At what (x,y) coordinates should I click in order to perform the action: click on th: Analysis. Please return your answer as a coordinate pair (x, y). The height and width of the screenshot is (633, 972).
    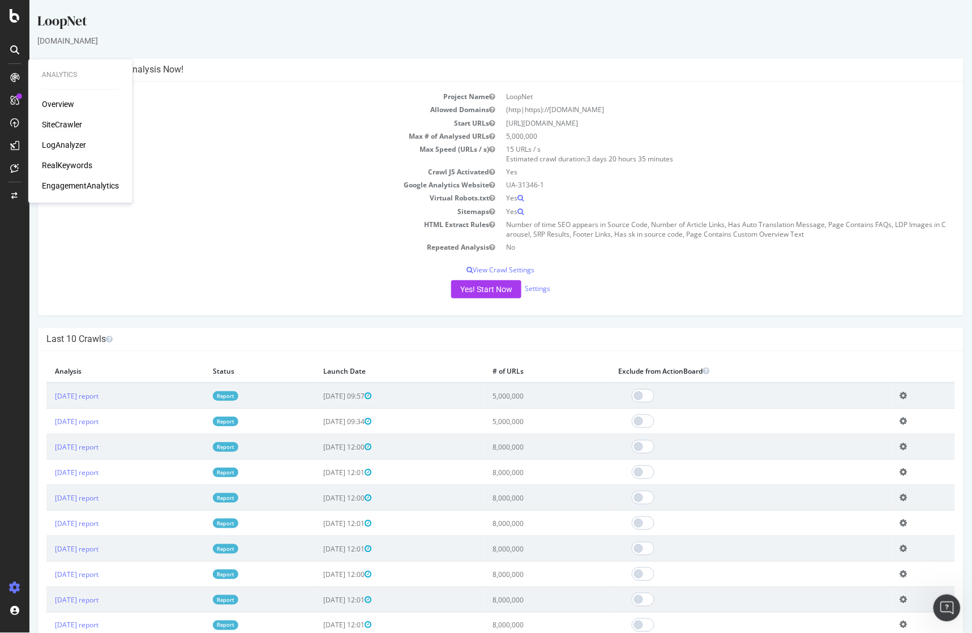
    Looking at the image, I should click on (96, 371).